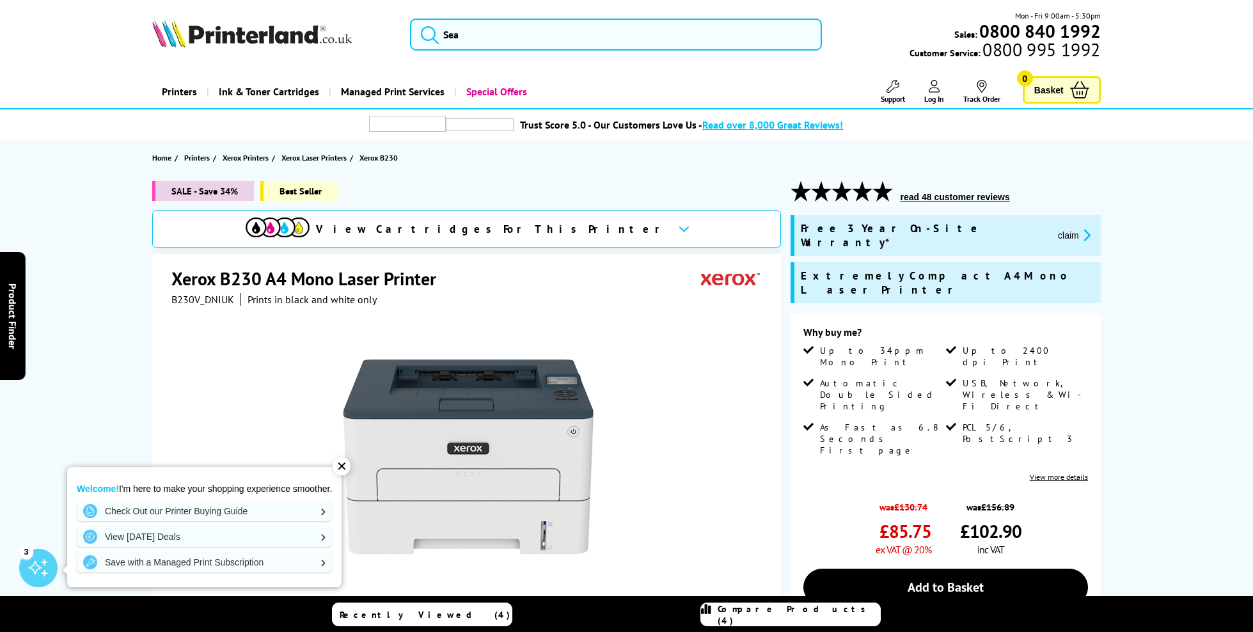  What do you see at coordinates (1074, 235) in the screenshot?
I see `button: promo-description` at bounding box center [1074, 235].